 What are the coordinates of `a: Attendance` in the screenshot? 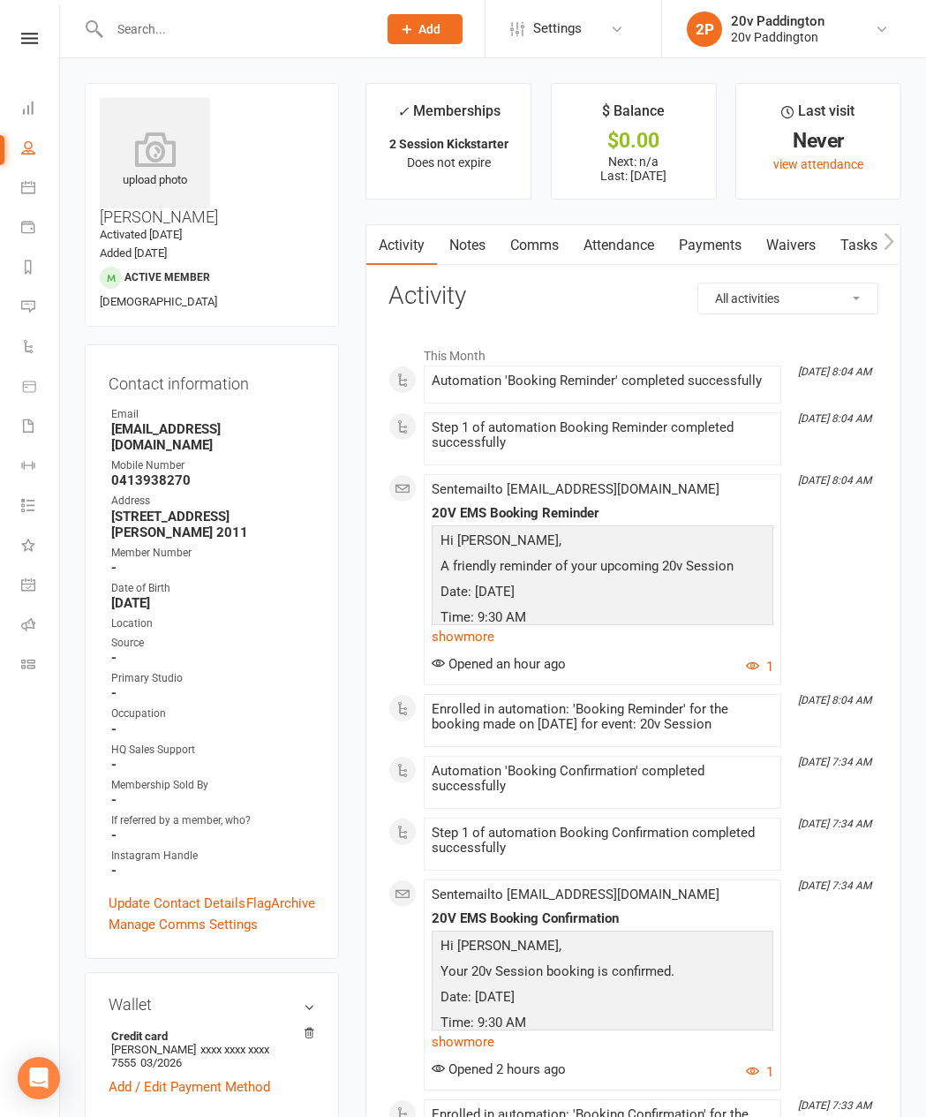 It's located at (619, 245).